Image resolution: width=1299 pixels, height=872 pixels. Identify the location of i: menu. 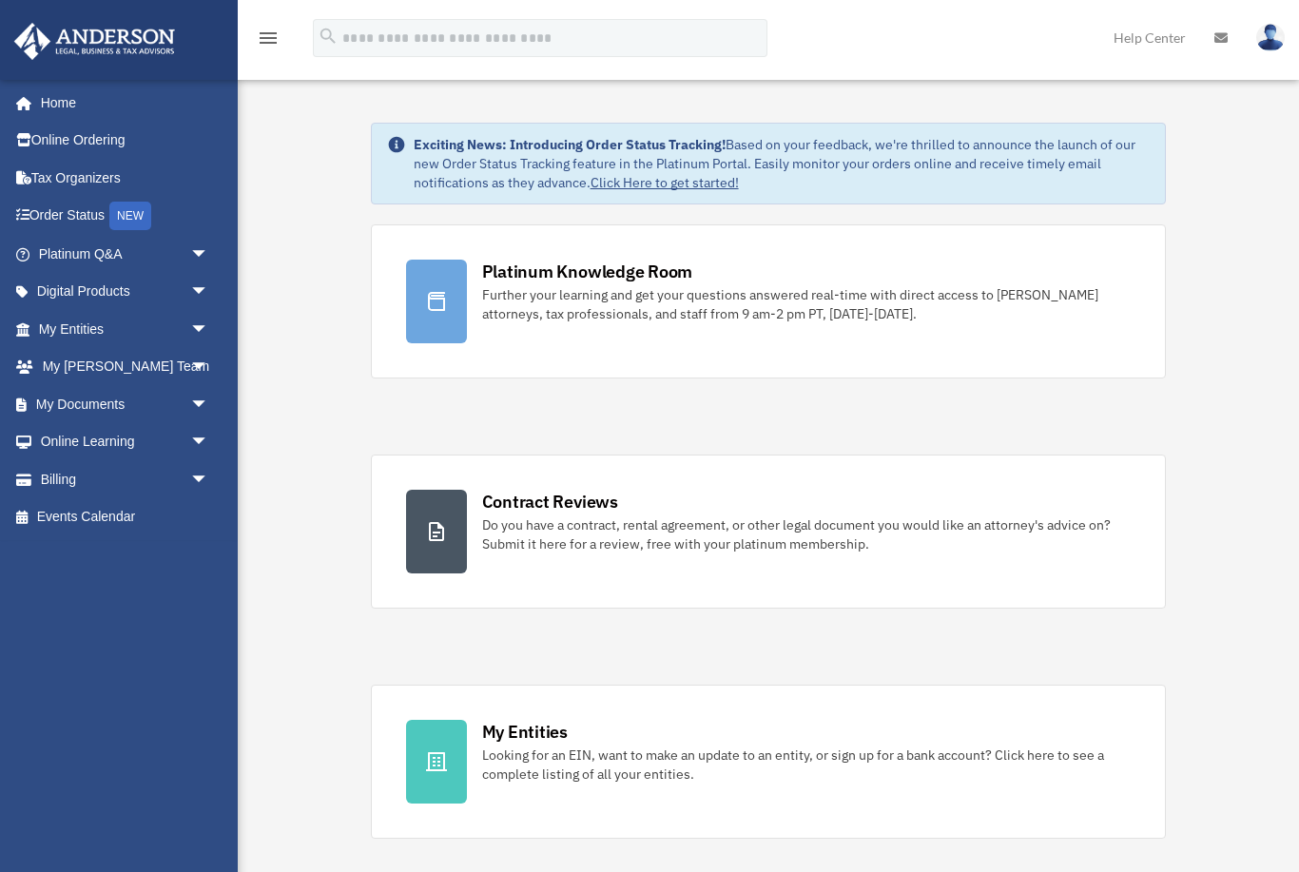
(268, 38).